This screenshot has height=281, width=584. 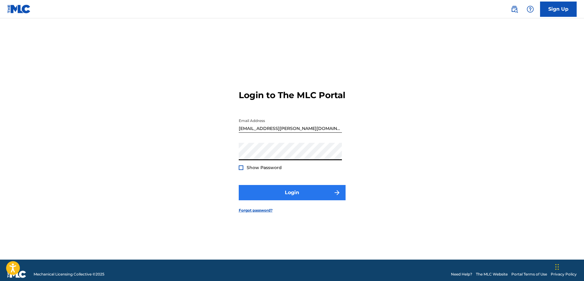 I want to click on button: Login, so click(x=292, y=192).